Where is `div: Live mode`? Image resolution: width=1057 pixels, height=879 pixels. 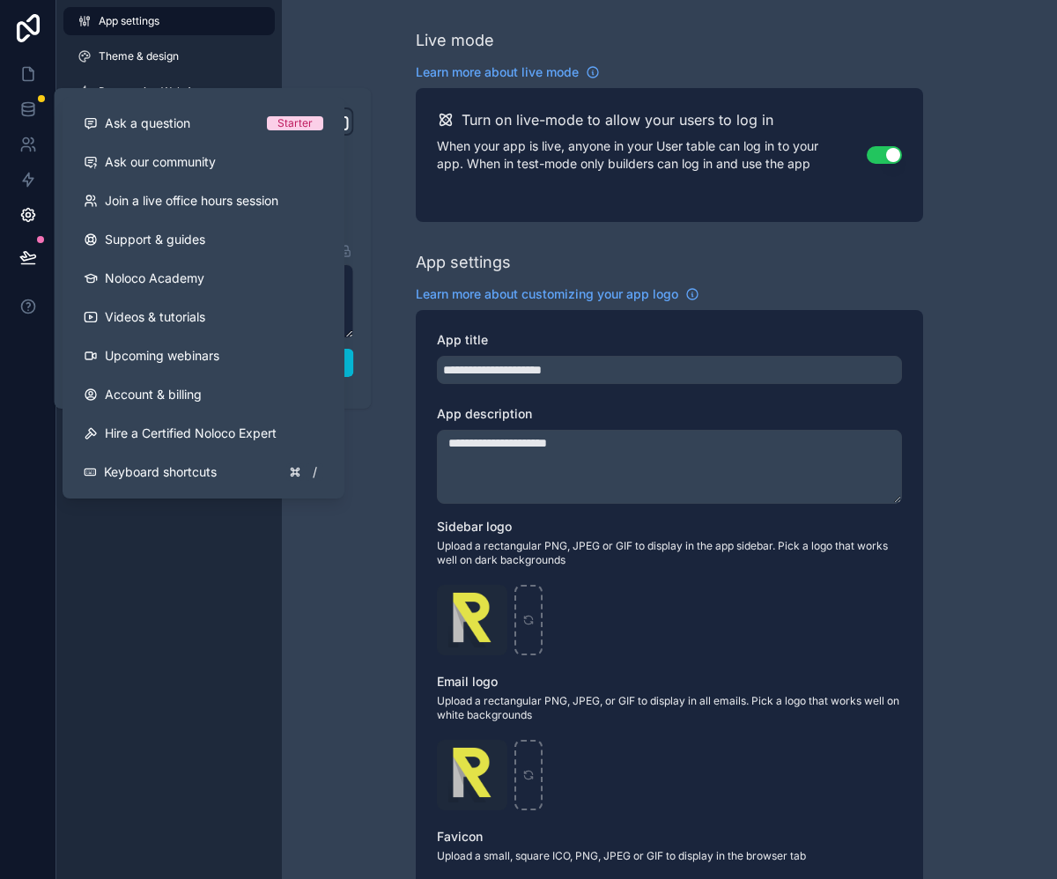 div: Live mode is located at coordinates (455, 41).